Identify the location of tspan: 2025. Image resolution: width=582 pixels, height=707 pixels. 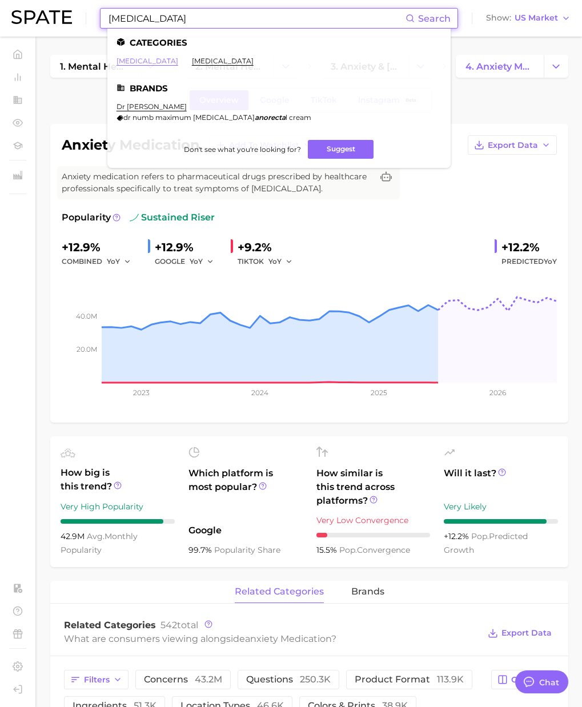
(378, 392).